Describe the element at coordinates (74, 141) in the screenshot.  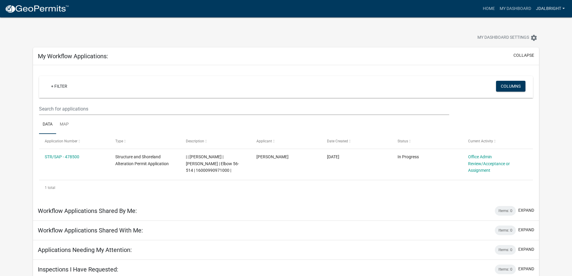
I see `datatable-header-cell: Application Number` at that location.